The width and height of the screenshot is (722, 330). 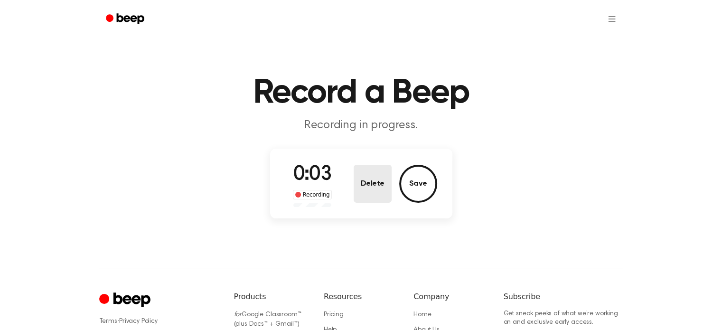 I want to click on a: Home, so click(x=422, y=315).